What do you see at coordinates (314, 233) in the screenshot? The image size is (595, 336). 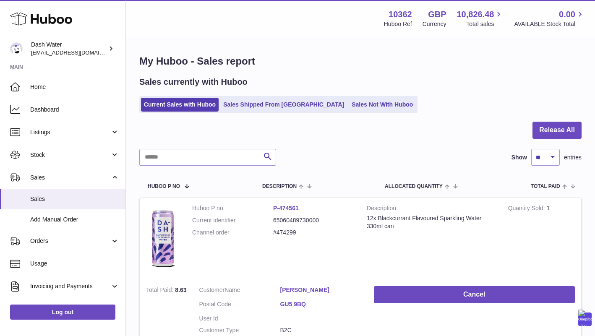 I see `dd: #474299` at bounding box center [314, 233].